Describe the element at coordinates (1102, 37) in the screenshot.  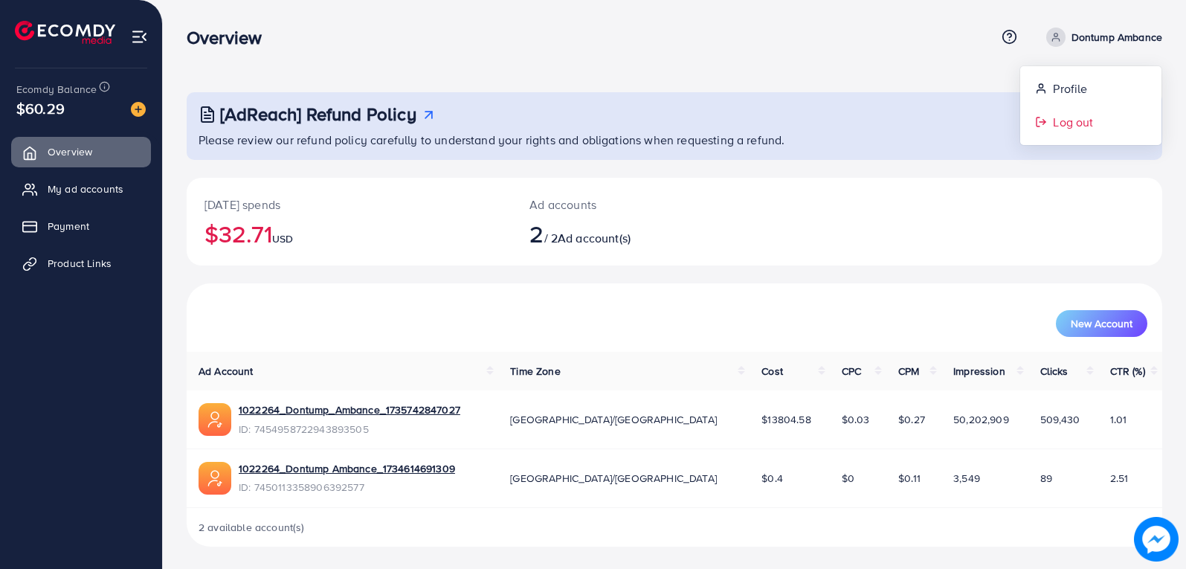
I see `a: Dontump Ambance` at that location.